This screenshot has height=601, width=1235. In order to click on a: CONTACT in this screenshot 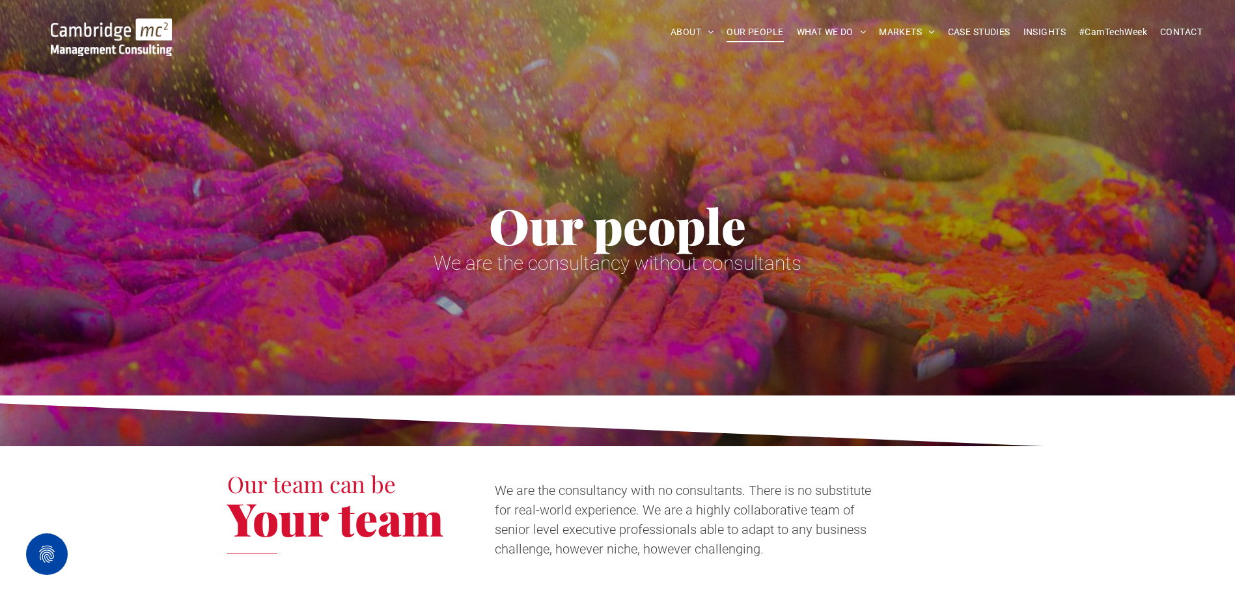, I will do `click(1181, 32)`.